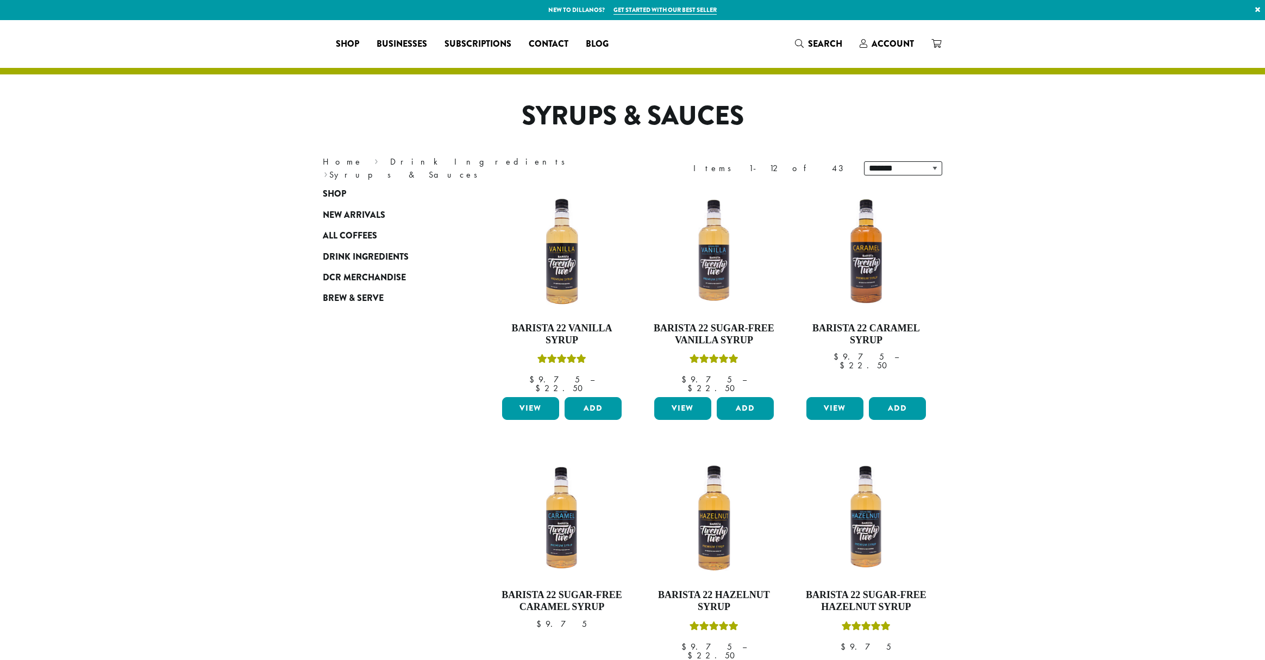 The width and height of the screenshot is (1265, 660). I want to click on a: Barista 22 Sugar-Free Caramel Syrup $9.75, so click(562, 558).